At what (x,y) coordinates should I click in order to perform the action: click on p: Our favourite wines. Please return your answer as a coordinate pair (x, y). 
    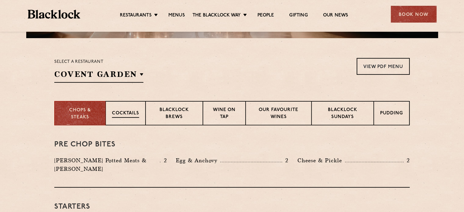
    Looking at the image, I should click on (278, 114).